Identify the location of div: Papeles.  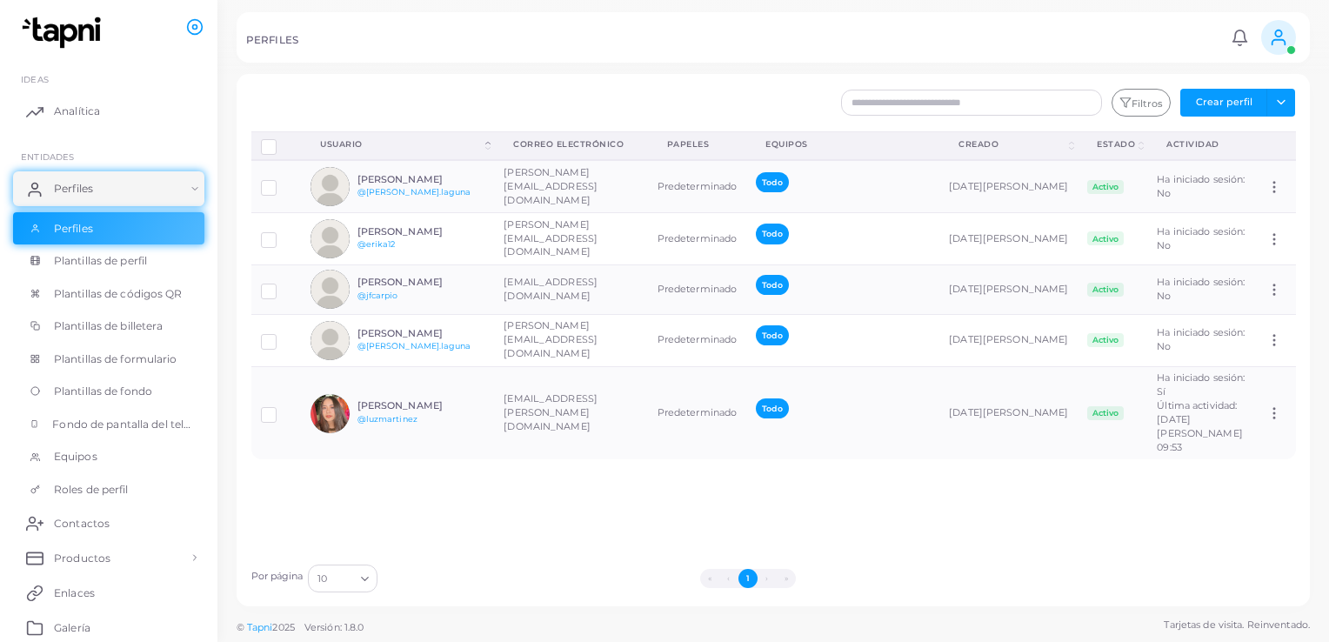
(697, 144).